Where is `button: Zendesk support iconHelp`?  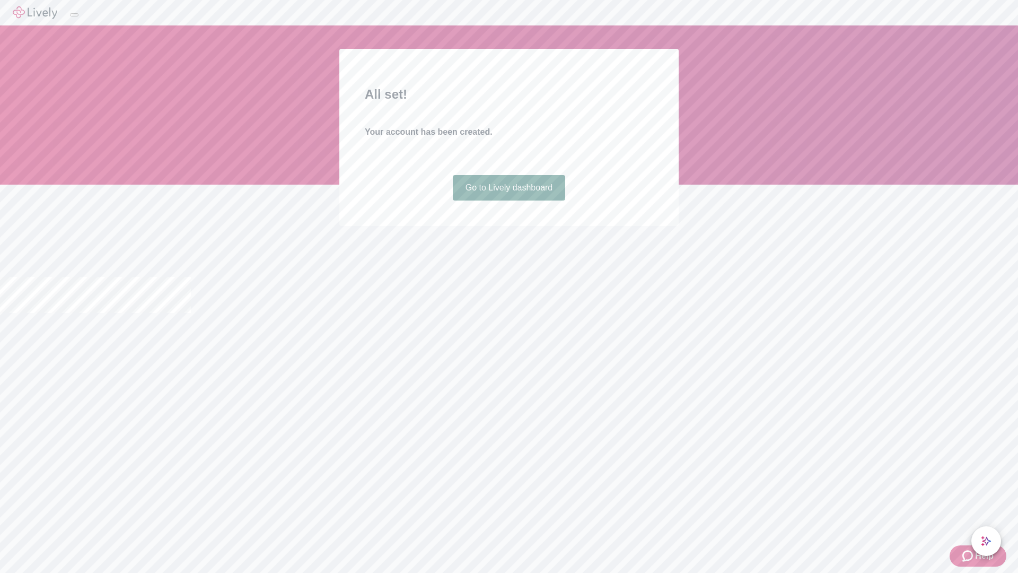
button: Zendesk support iconHelp is located at coordinates (978, 556).